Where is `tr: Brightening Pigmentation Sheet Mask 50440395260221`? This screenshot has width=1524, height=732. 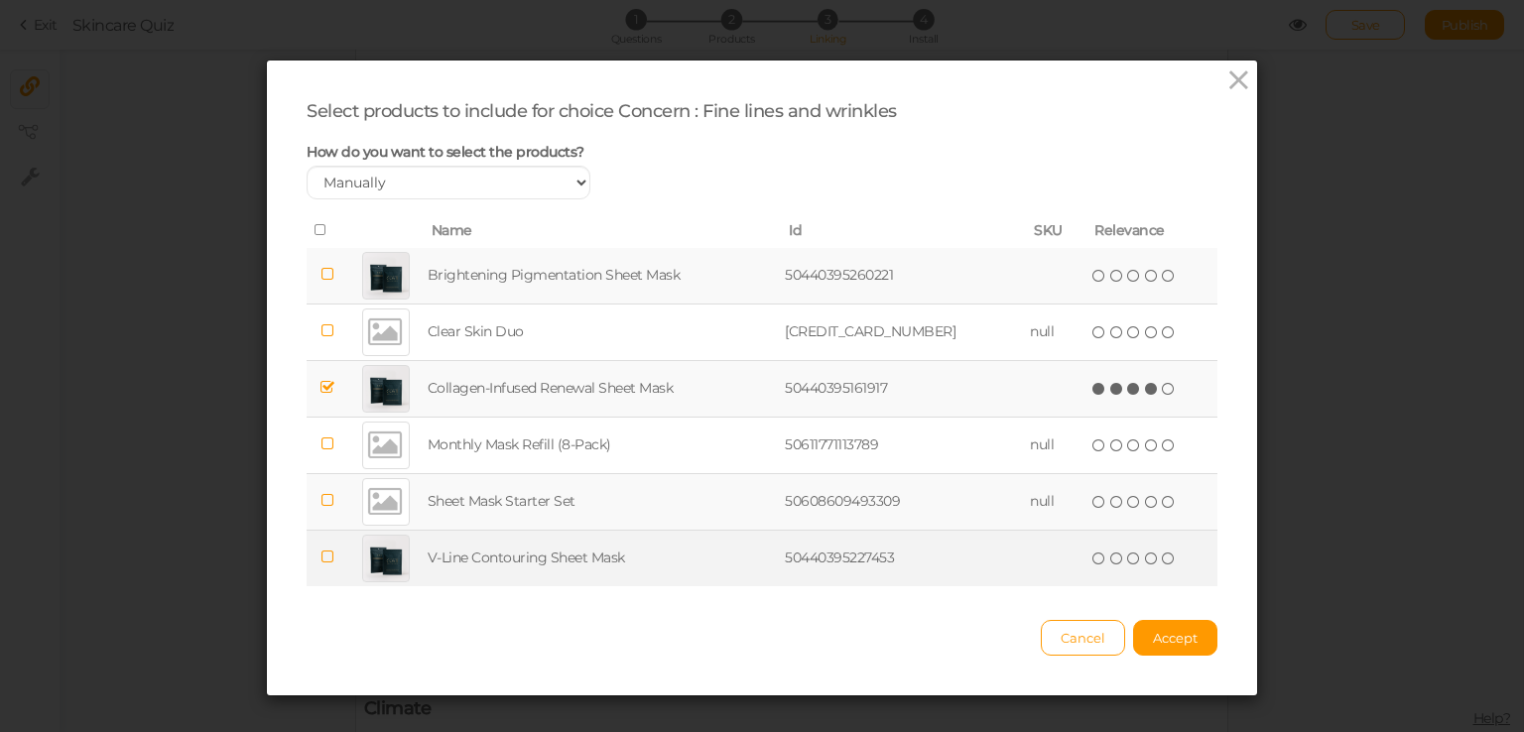
tr: Brightening Pigmentation Sheet Mask 50440395260221 is located at coordinates (762, 276).